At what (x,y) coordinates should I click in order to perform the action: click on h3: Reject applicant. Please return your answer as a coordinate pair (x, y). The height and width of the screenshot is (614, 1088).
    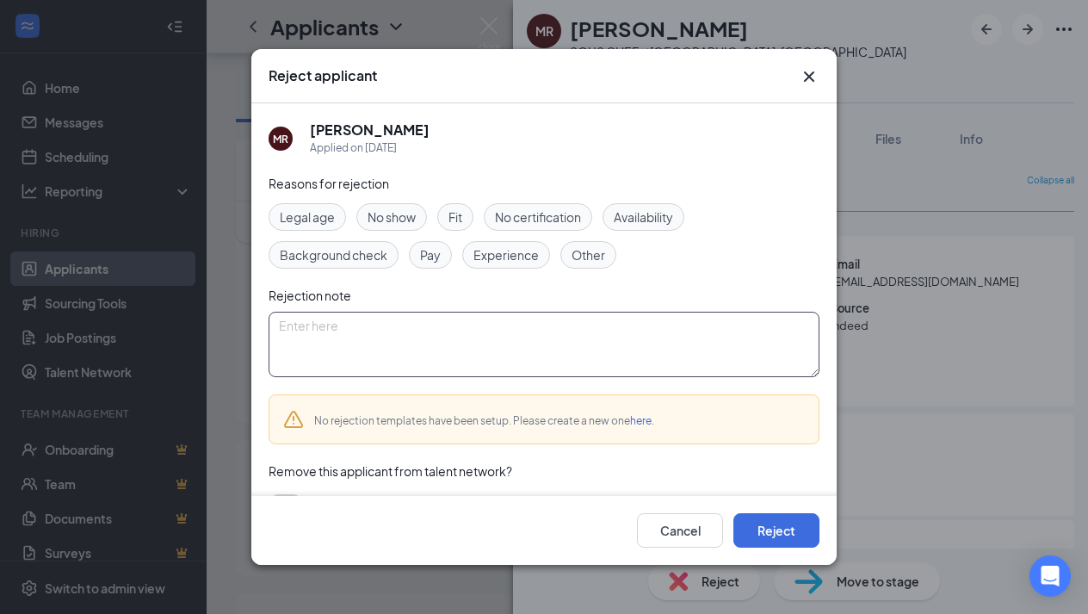
    Looking at the image, I should click on (323, 76).